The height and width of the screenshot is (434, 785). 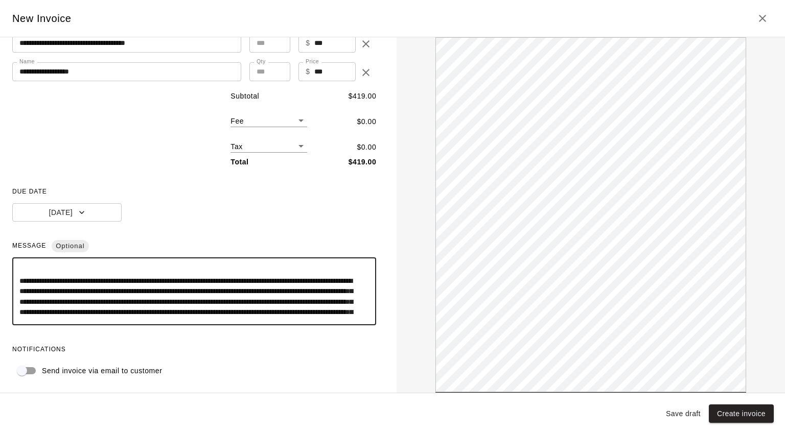 What do you see at coordinates (102, 371) in the screenshot?
I see `p: Send invoice via email to customer` at bounding box center [102, 371].